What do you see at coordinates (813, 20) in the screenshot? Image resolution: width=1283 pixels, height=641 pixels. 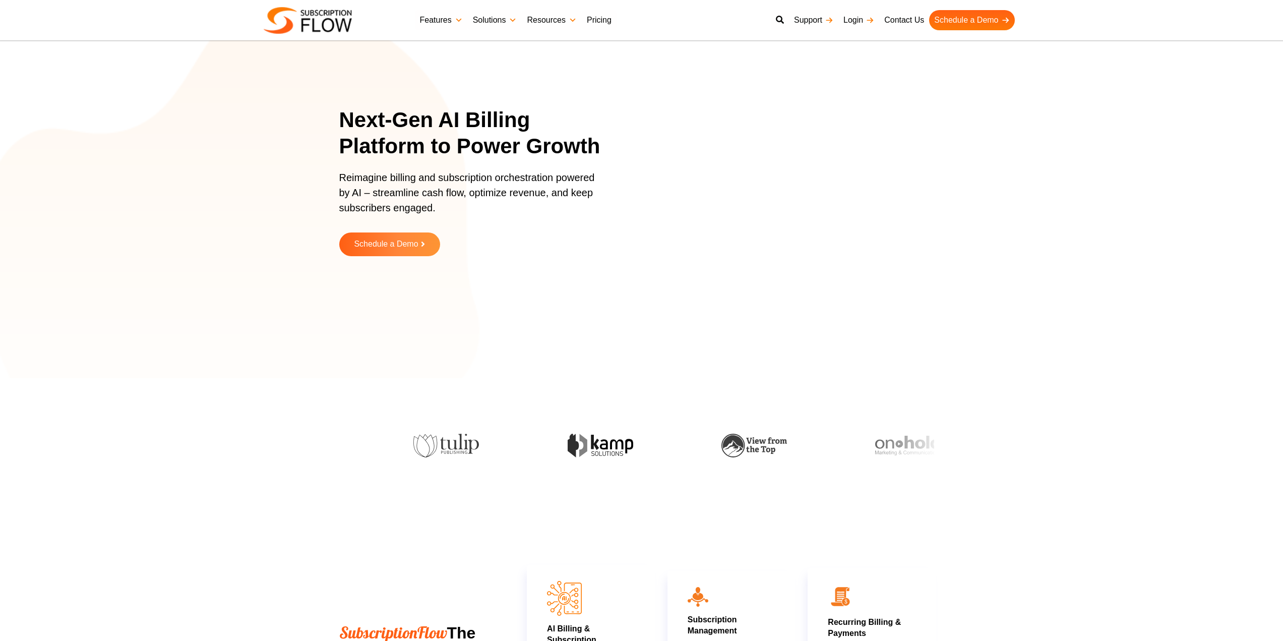 I see `a: Support` at bounding box center [813, 20].